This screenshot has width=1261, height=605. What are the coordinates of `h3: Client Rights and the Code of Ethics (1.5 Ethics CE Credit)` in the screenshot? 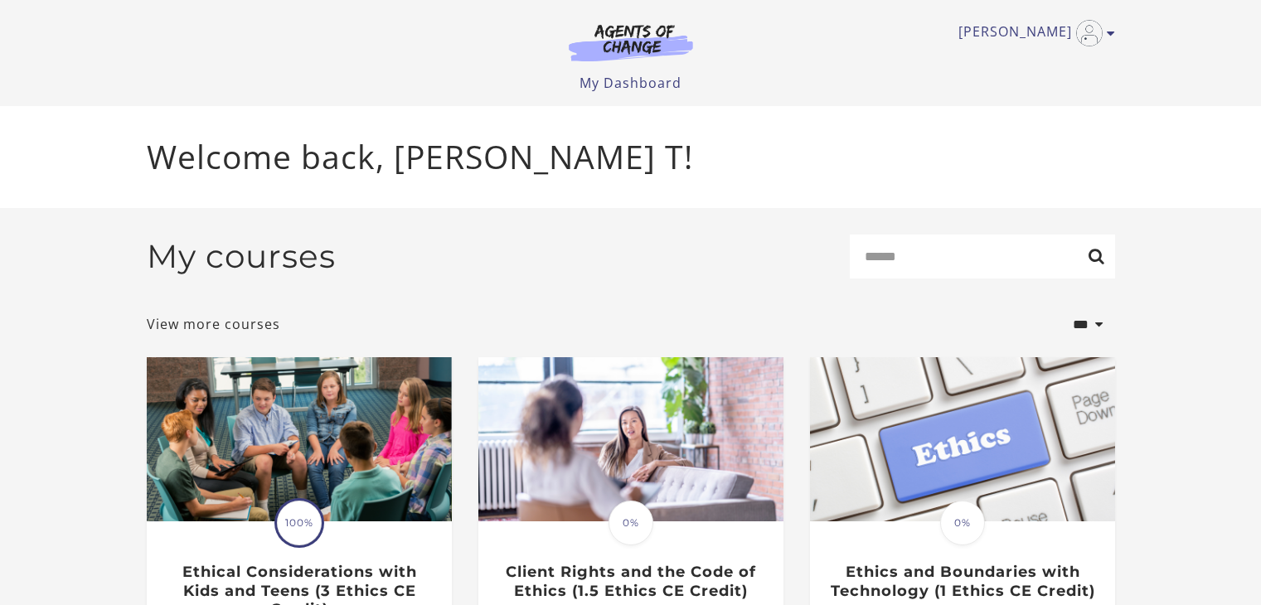 It's located at (630, 581).